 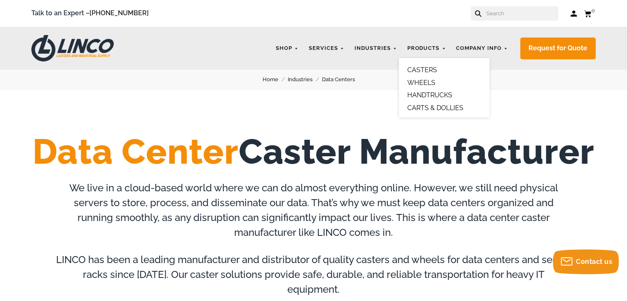 I want to click on a: CARTS & DOLLIES, so click(x=435, y=108).